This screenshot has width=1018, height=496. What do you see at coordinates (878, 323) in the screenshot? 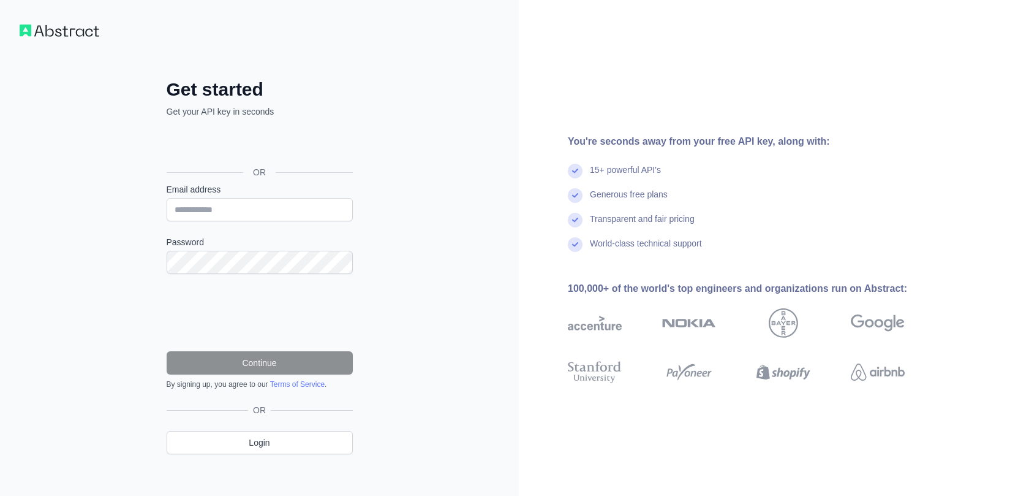
I see `img: google` at bounding box center [878, 323].